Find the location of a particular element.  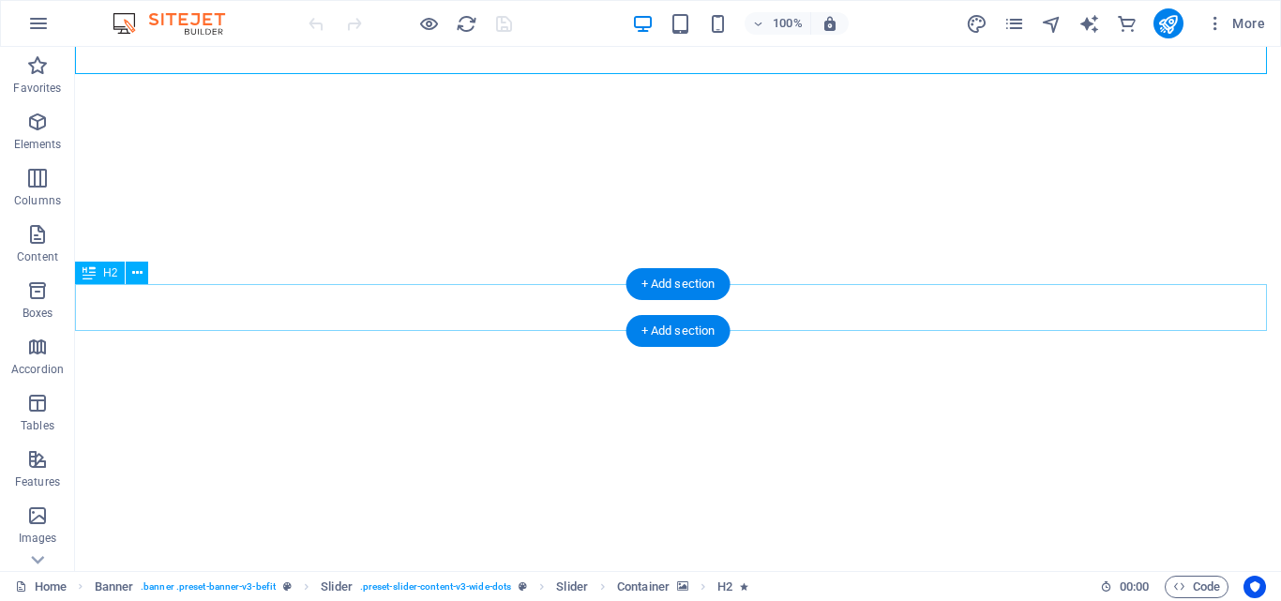

span: H2 is located at coordinates (110, 273).